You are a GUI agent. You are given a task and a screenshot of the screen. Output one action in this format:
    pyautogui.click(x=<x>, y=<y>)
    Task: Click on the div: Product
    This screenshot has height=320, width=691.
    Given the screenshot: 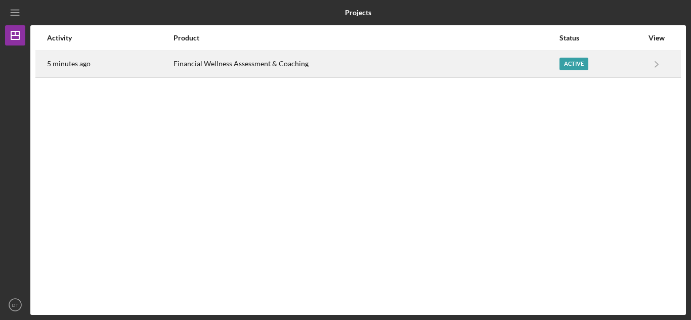 What is the action you would take?
    pyautogui.click(x=366, y=38)
    